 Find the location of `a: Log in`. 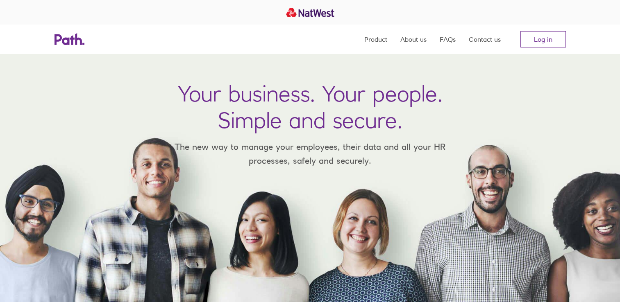

a: Log in is located at coordinates (543, 39).